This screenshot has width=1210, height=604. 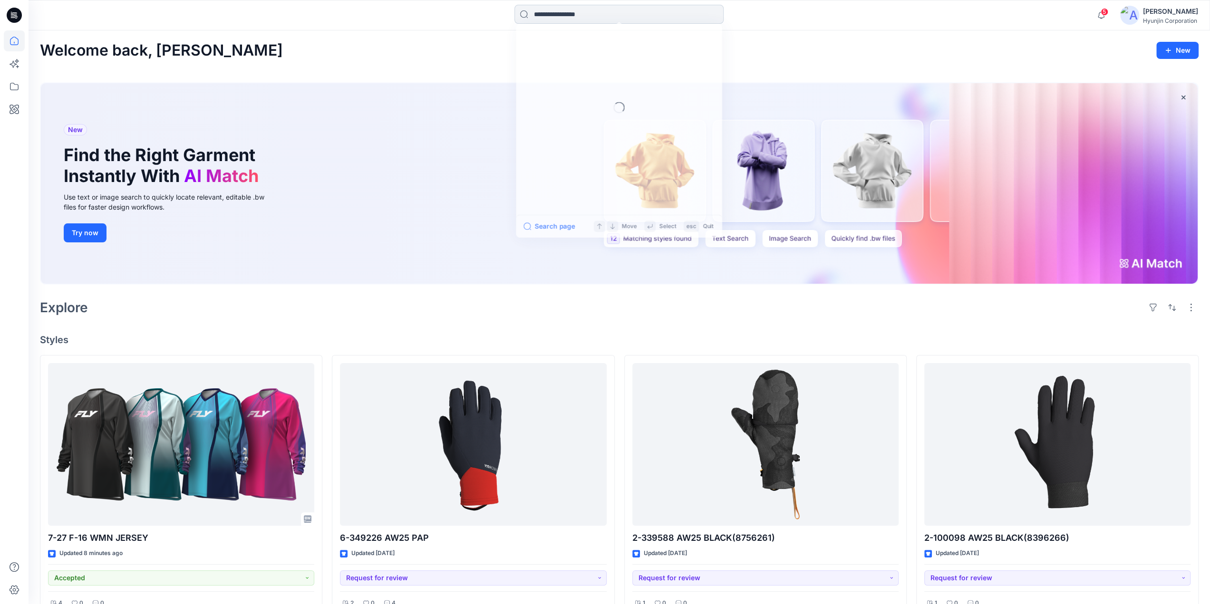 What do you see at coordinates (629, 226) in the screenshot?
I see `p: Move` at bounding box center [629, 226].